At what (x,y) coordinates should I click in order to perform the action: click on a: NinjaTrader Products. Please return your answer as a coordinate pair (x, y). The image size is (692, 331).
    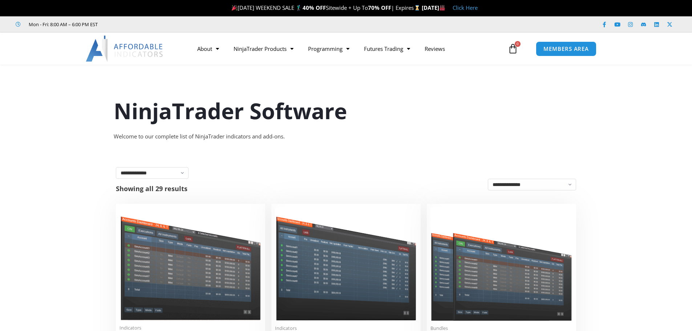
    Looking at the image, I should click on (263, 49).